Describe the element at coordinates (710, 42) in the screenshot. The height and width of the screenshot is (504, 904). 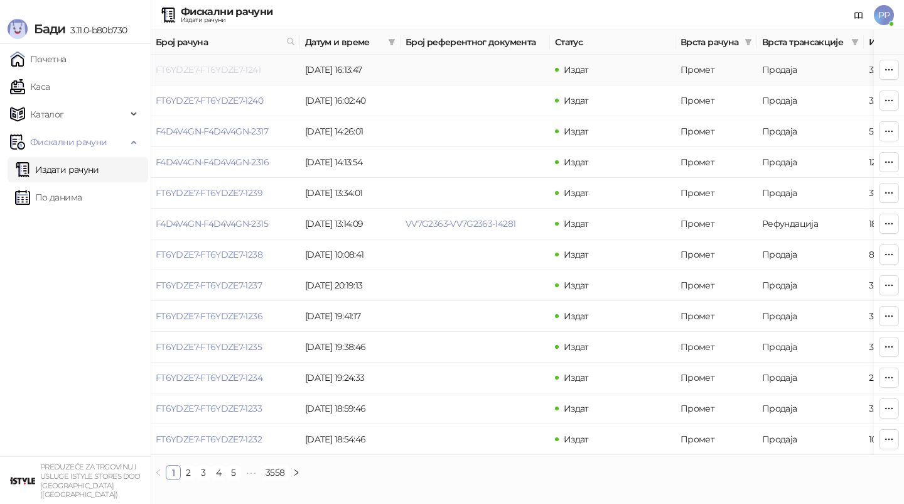
I see `span: Врста рачуна` at that location.